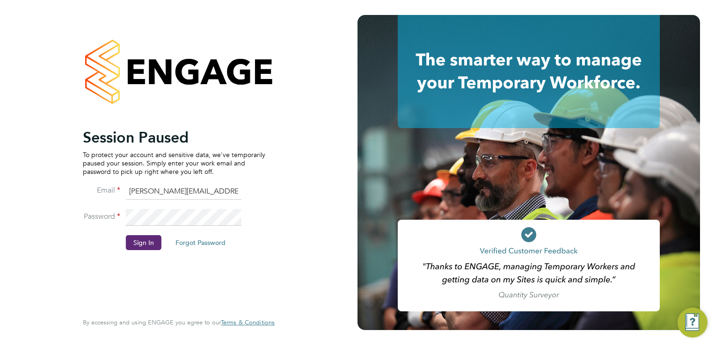  Describe the element at coordinates (102, 217) in the screenshot. I see `label: Password` at that location.